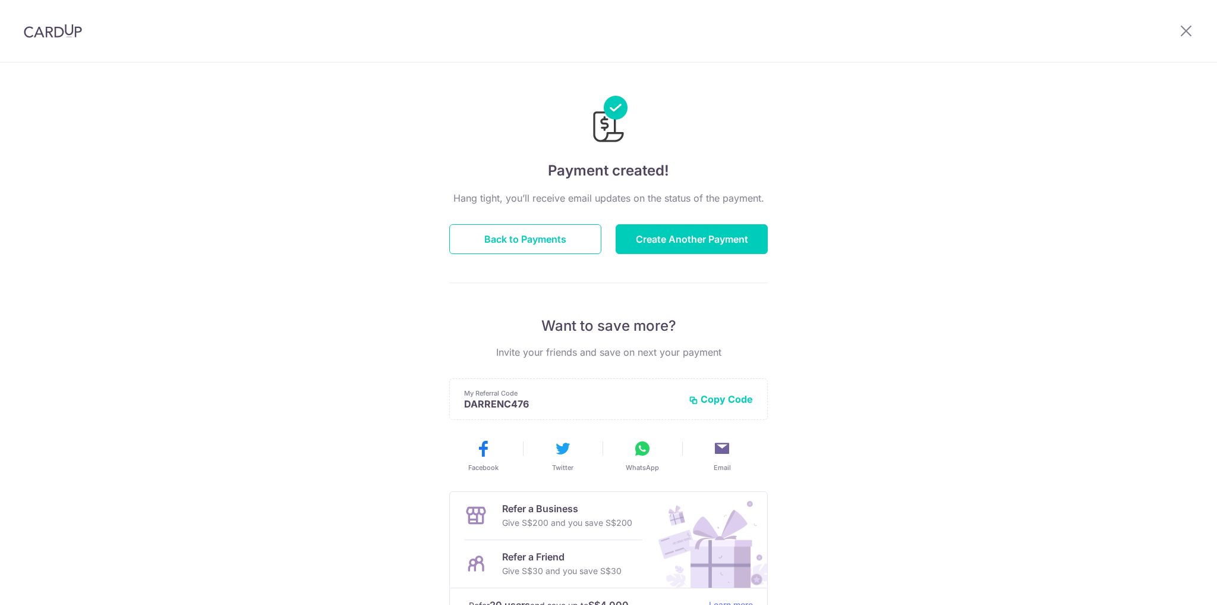  Describe the element at coordinates (692, 239) in the screenshot. I see `button: Create Another Payment` at that location.